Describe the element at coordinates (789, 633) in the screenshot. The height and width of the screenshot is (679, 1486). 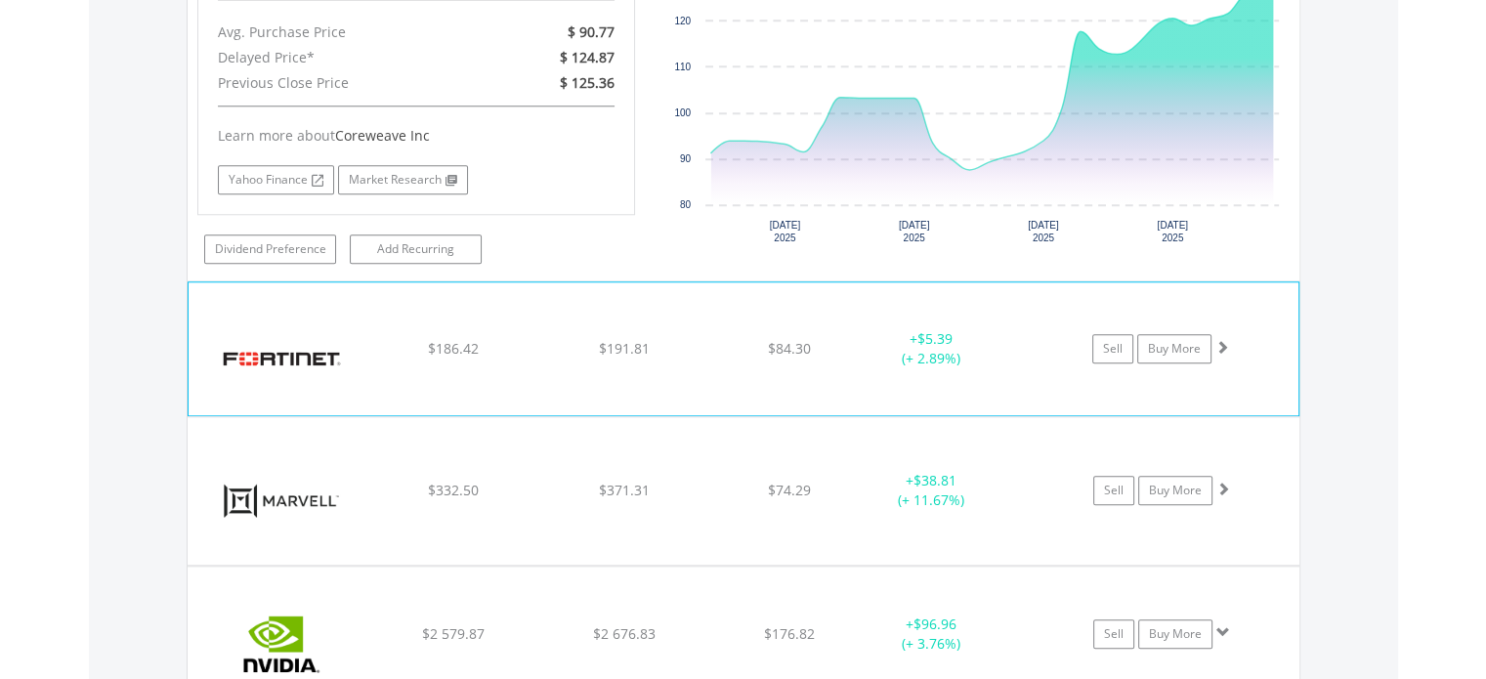
I see `span: $176.82` at that location.